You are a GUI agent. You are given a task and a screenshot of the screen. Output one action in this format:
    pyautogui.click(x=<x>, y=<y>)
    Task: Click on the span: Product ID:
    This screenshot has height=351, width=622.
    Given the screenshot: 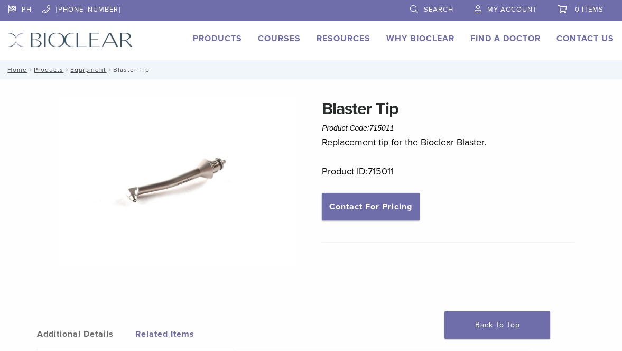 What is the action you would take?
    pyautogui.click(x=344, y=171)
    